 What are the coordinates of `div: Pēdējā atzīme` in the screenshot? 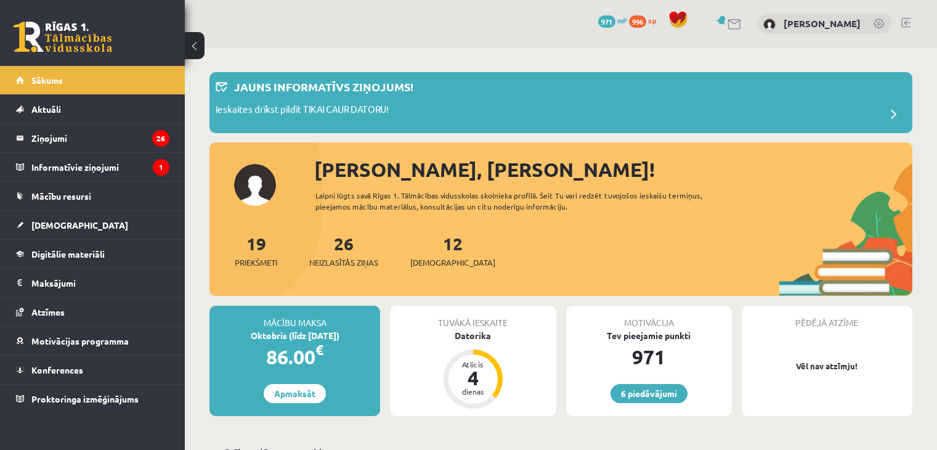 It's located at (827, 317).